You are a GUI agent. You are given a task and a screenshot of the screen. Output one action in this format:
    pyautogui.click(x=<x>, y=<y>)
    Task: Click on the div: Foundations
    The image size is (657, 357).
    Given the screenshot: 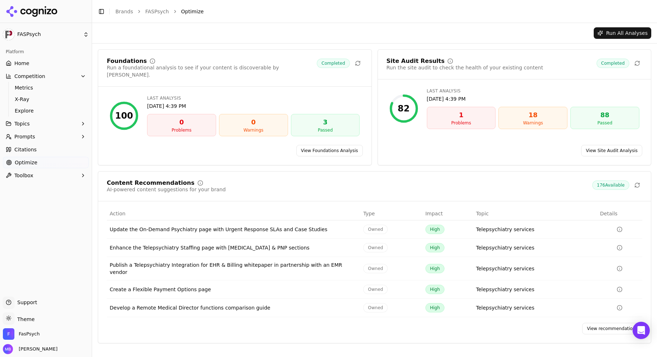 What is the action you would take?
    pyautogui.click(x=127, y=61)
    